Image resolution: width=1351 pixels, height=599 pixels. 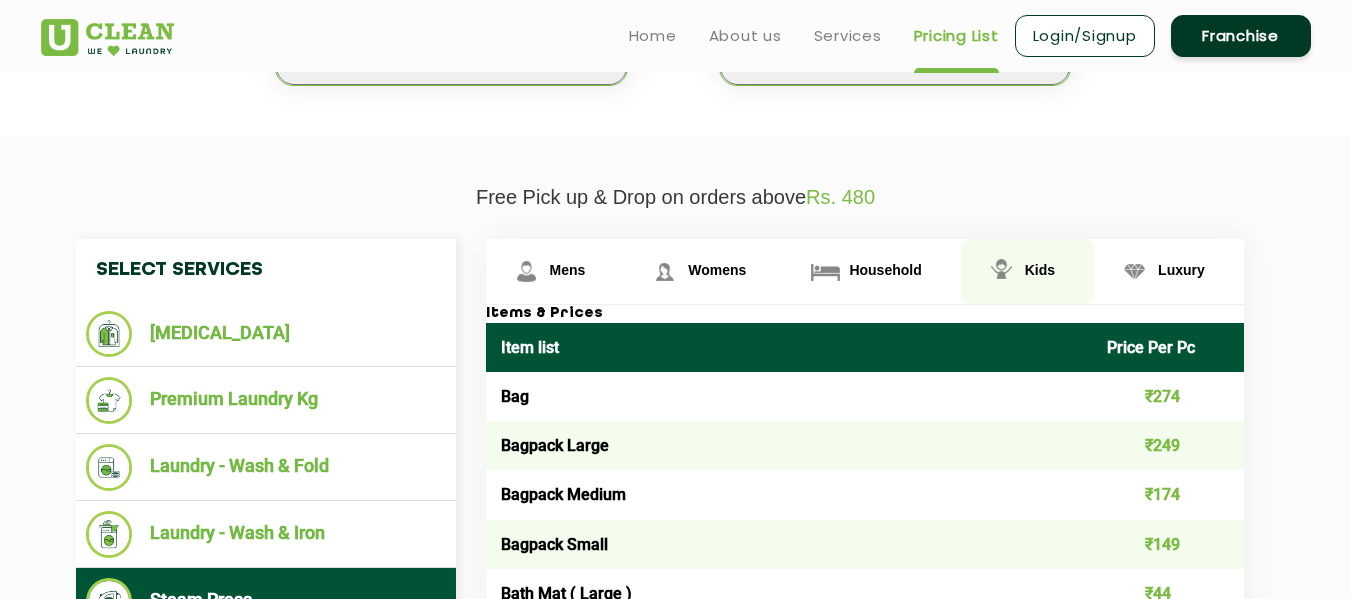 What do you see at coordinates (1168, 347) in the screenshot?
I see `th: Price Per Pc` at bounding box center [1168, 347].